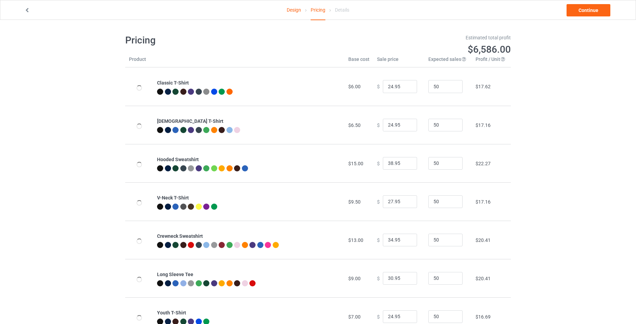 This screenshot has height=324, width=636. I want to click on span: $6.00, so click(355, 87).